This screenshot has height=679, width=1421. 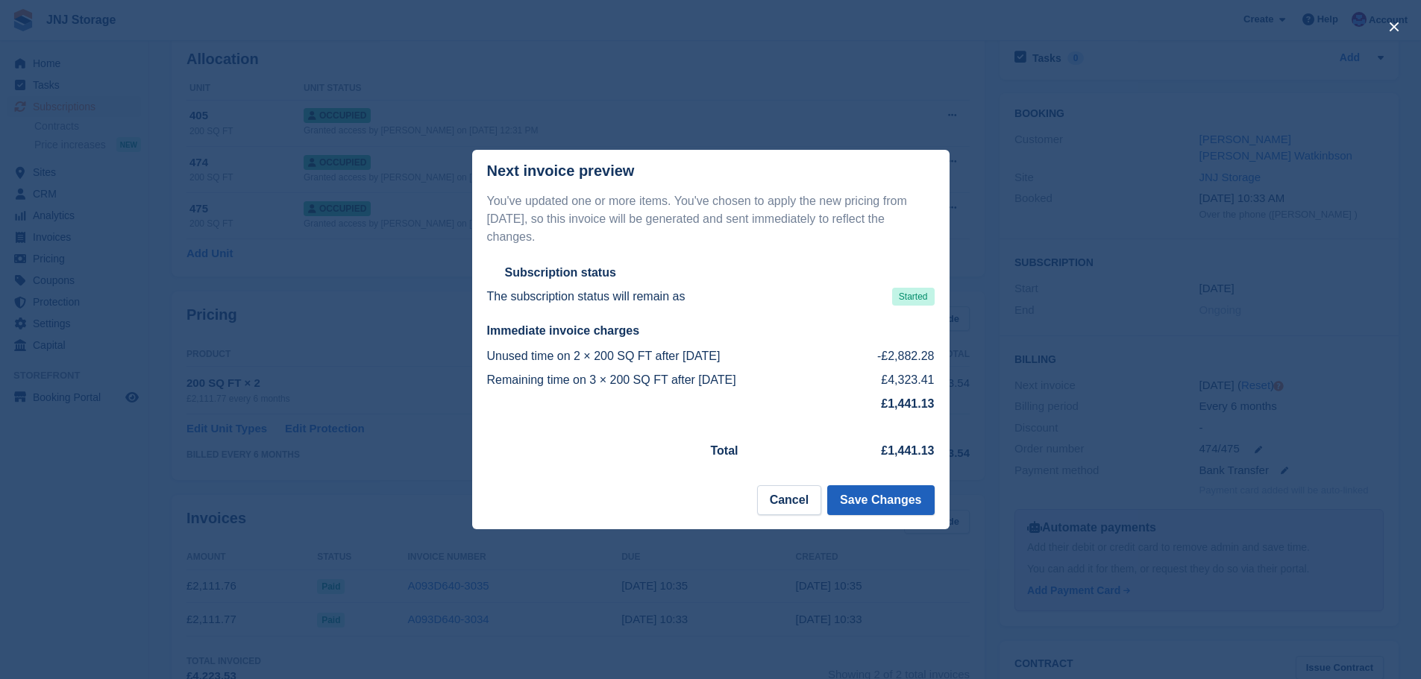 I want to click on button: Cancel, so click(x=789, y=500).